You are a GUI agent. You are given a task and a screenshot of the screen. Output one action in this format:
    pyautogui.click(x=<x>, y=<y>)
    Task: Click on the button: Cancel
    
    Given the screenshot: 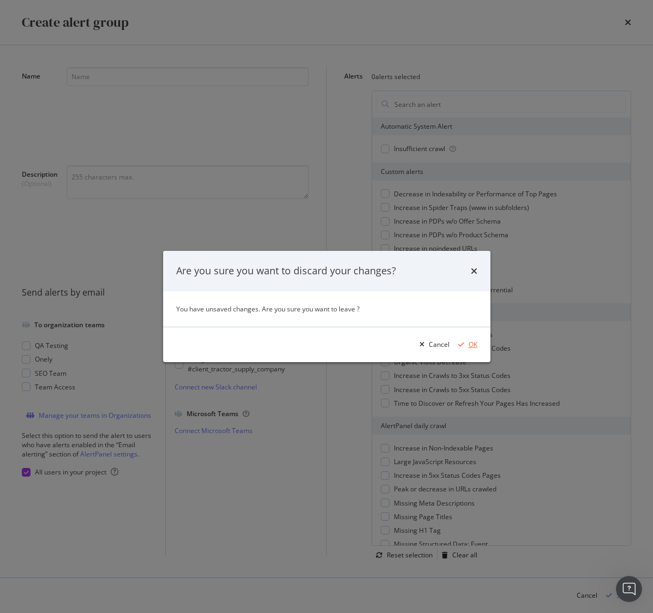 What is the action you would take?
    pyautogui.click(x=432, y=345)
    